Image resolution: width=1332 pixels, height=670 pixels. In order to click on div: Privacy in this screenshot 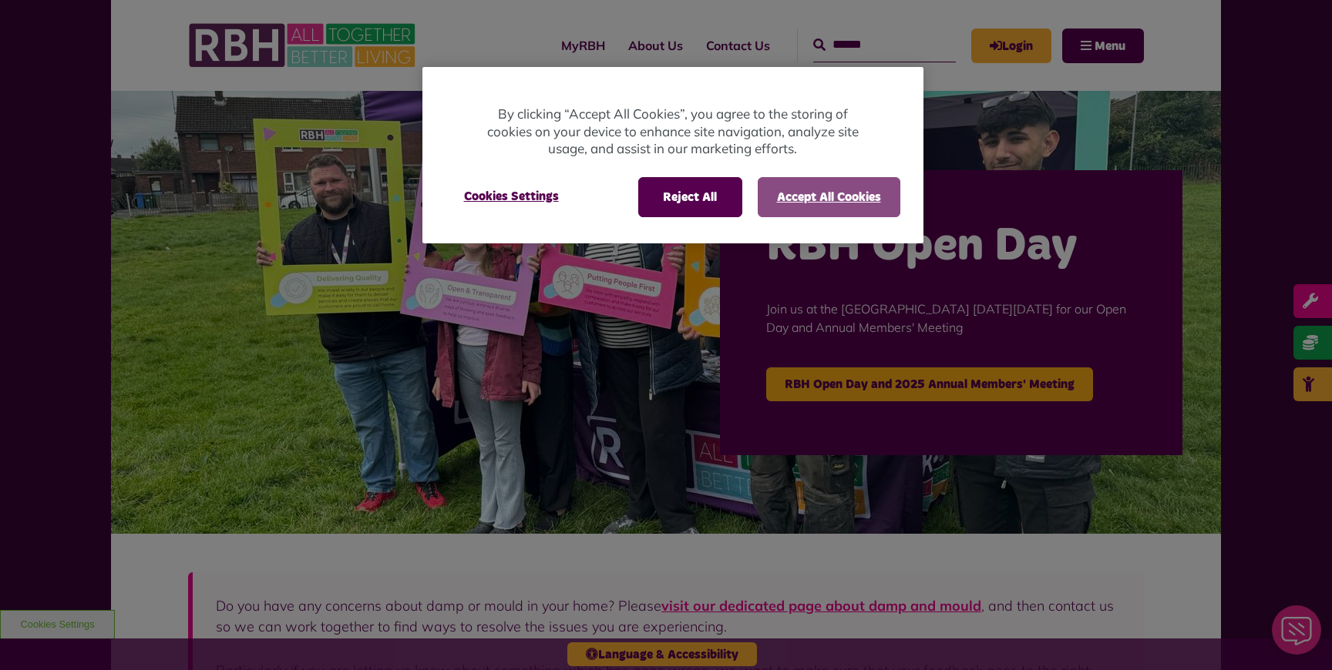, I will do `click(673, 155)`.